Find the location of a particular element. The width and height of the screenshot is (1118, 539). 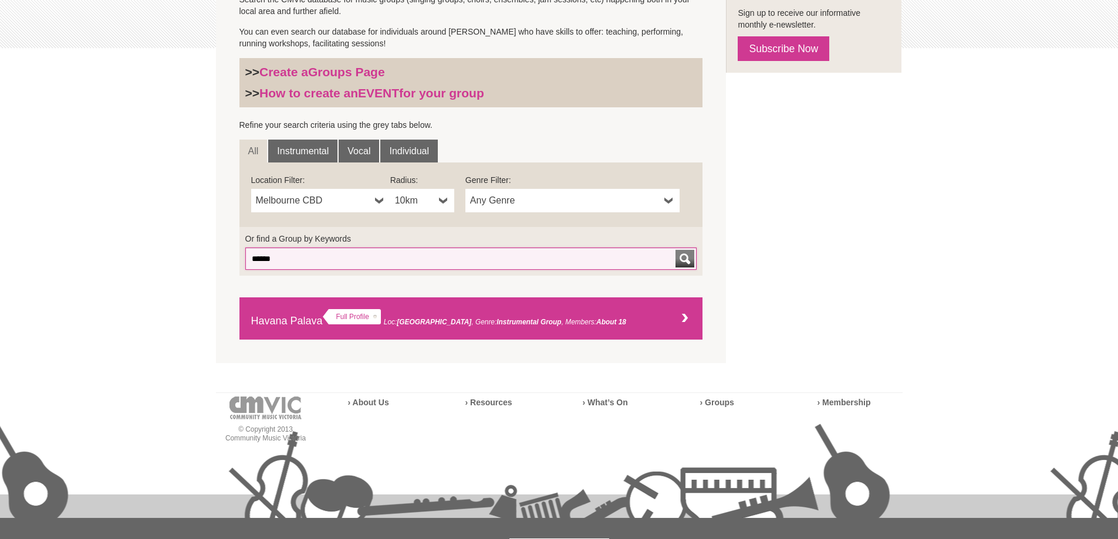

span: 10km is located at coordinates (414, 201).